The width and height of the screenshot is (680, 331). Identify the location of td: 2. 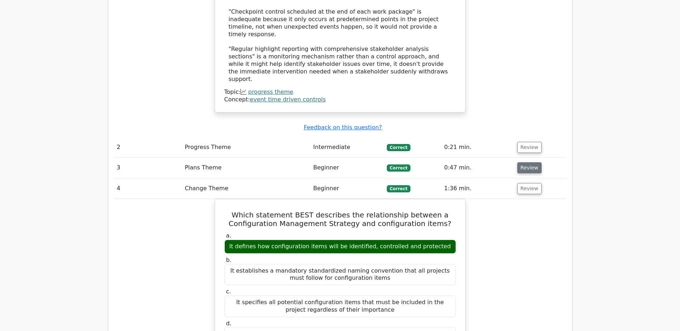
(148, 147).